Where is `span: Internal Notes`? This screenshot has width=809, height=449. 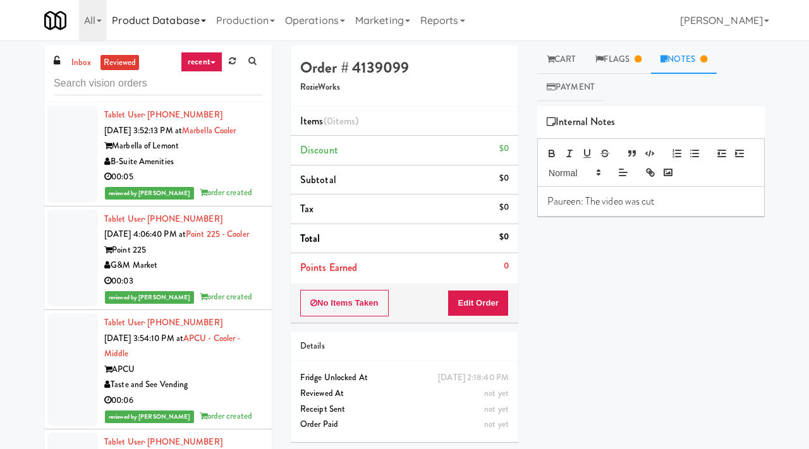 span: Internal Notes is located at coordinates (581, 122).